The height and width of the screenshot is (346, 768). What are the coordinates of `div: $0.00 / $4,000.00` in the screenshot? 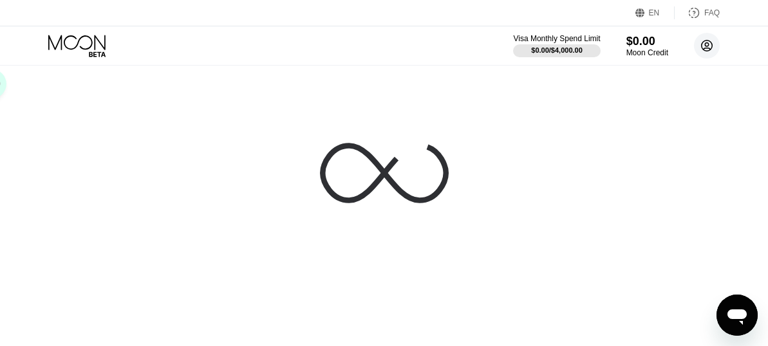 It's located at (557, 50).